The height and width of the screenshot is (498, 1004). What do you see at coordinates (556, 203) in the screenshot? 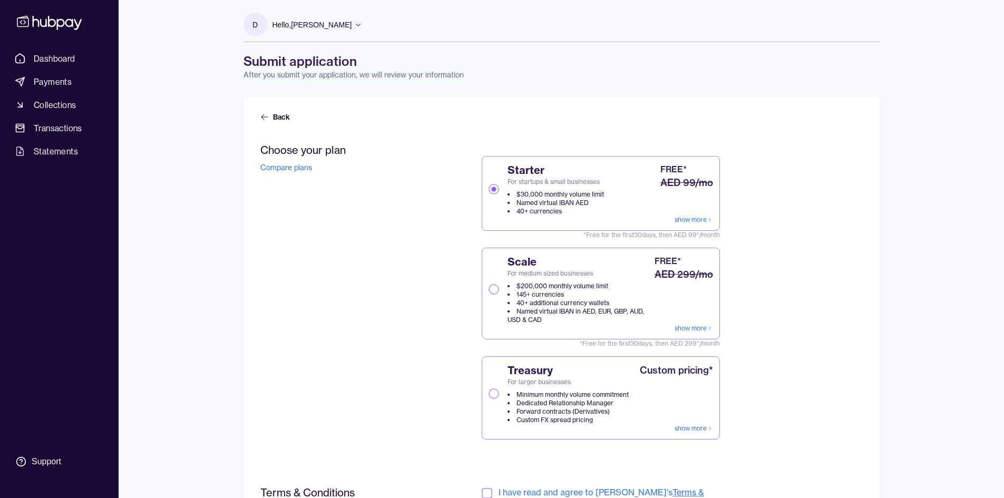
I see `li: Named virtual IBAN AED` at bounding box center [556, 203].